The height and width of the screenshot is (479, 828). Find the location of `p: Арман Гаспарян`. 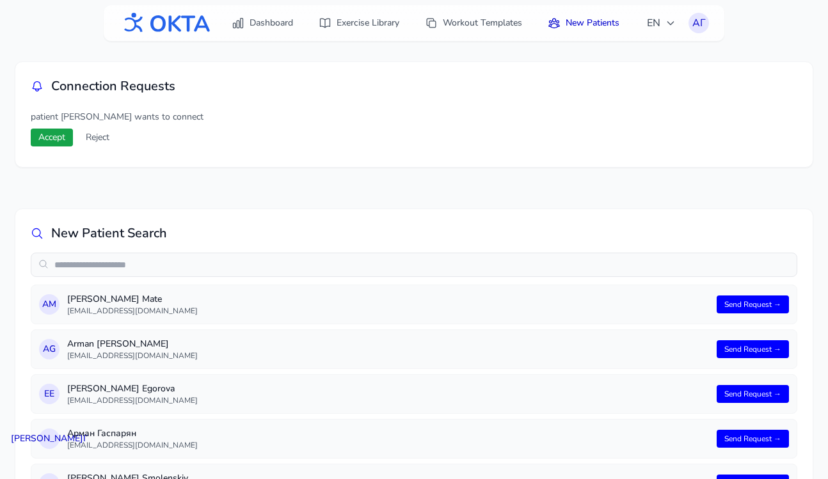

p: Арман Гаспарян is located at coordinates (388, 434).